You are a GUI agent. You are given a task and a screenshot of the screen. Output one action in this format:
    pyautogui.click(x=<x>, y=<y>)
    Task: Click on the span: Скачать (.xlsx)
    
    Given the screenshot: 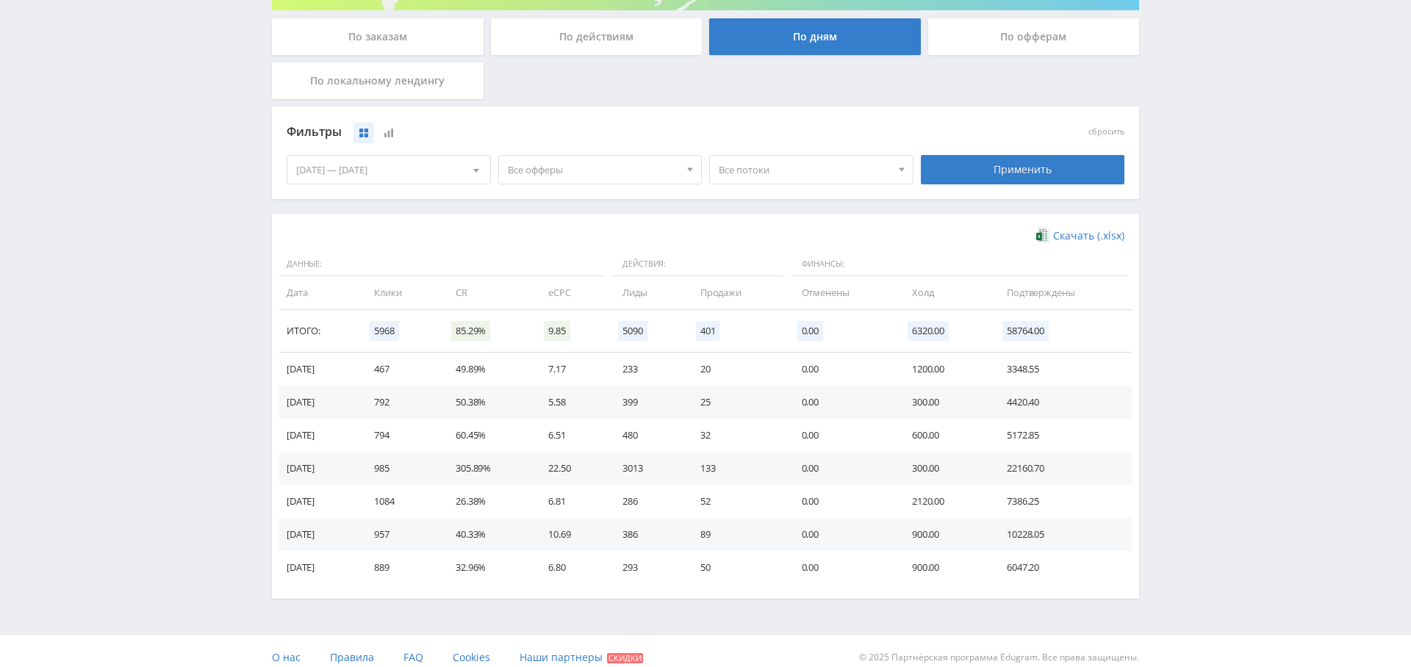 What is the action you would take?
    pyautogui.click(x=1088, y=236)
    